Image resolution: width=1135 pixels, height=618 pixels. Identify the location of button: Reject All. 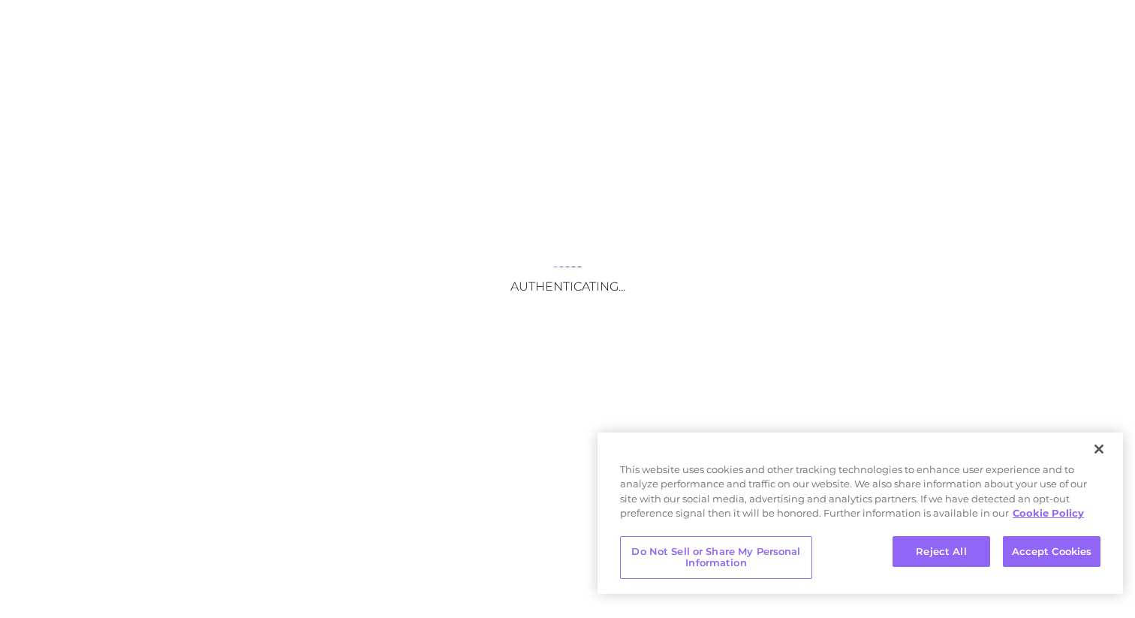
(942, 552).